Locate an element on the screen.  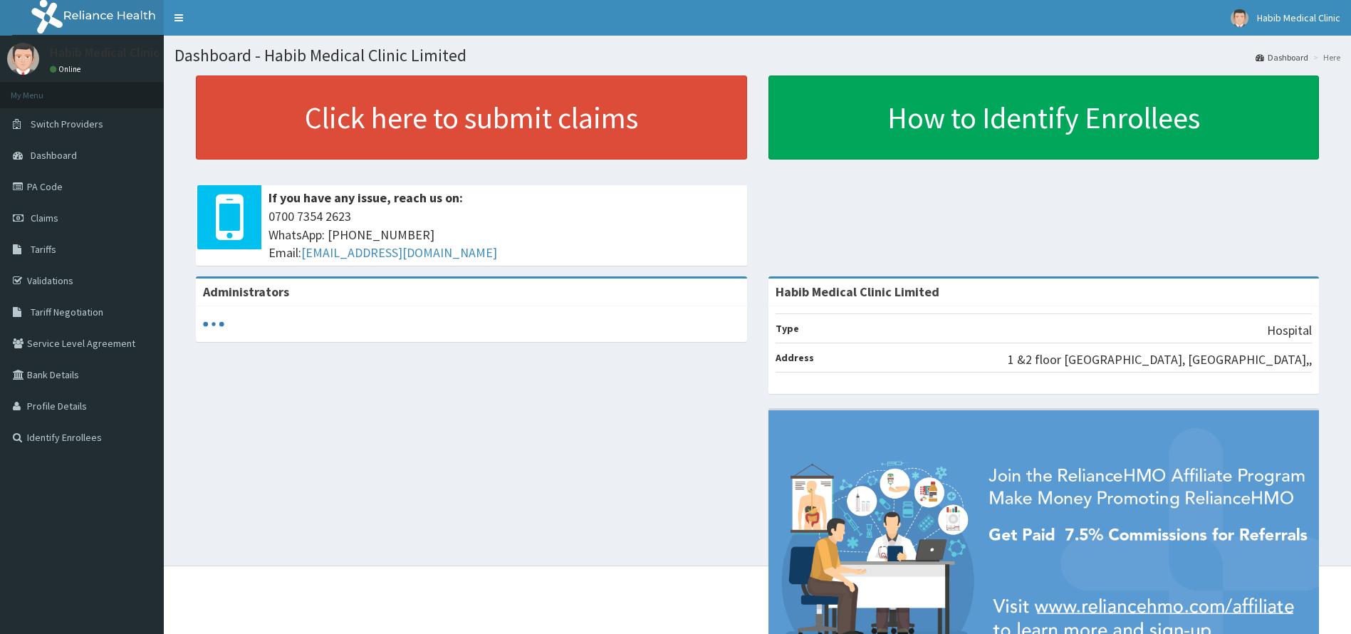
h1: Dashboard - Habib Medical Clinic Limited is located at coordinates (757, 56).